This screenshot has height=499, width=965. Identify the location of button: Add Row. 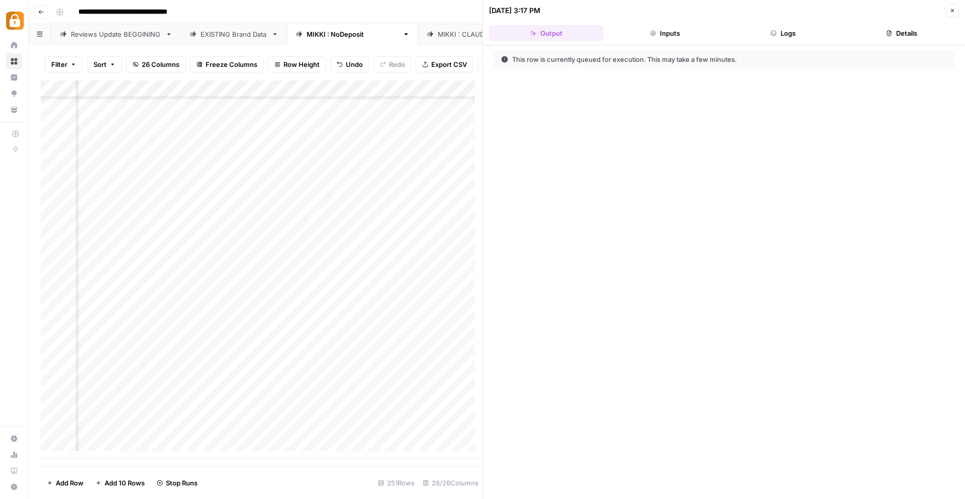
(65, 482).